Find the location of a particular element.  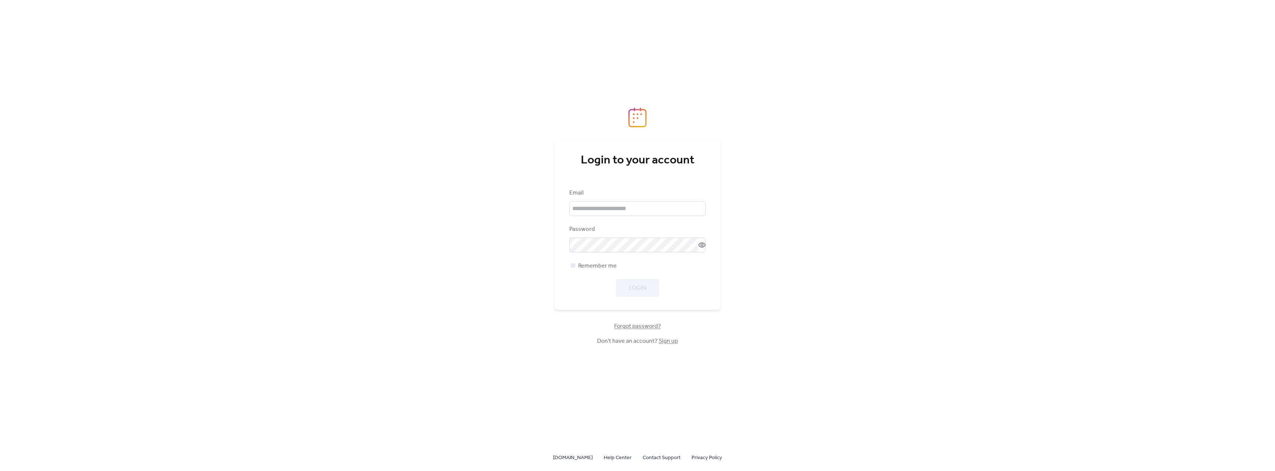

a: Help Center is located at coordinates (617, 457).